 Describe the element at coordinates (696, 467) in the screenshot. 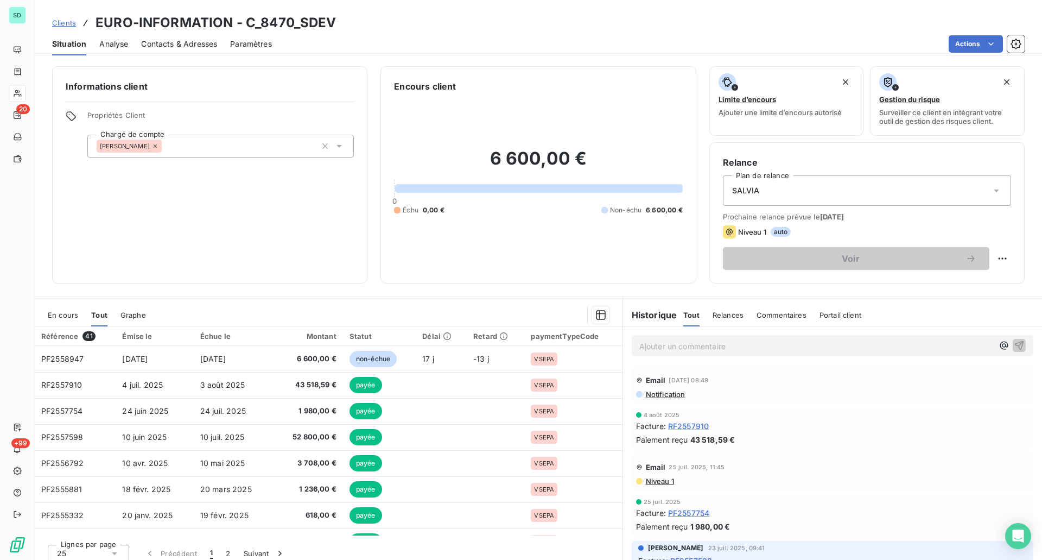

I see `span: 25 juil. 2025, 11:45` at that location.